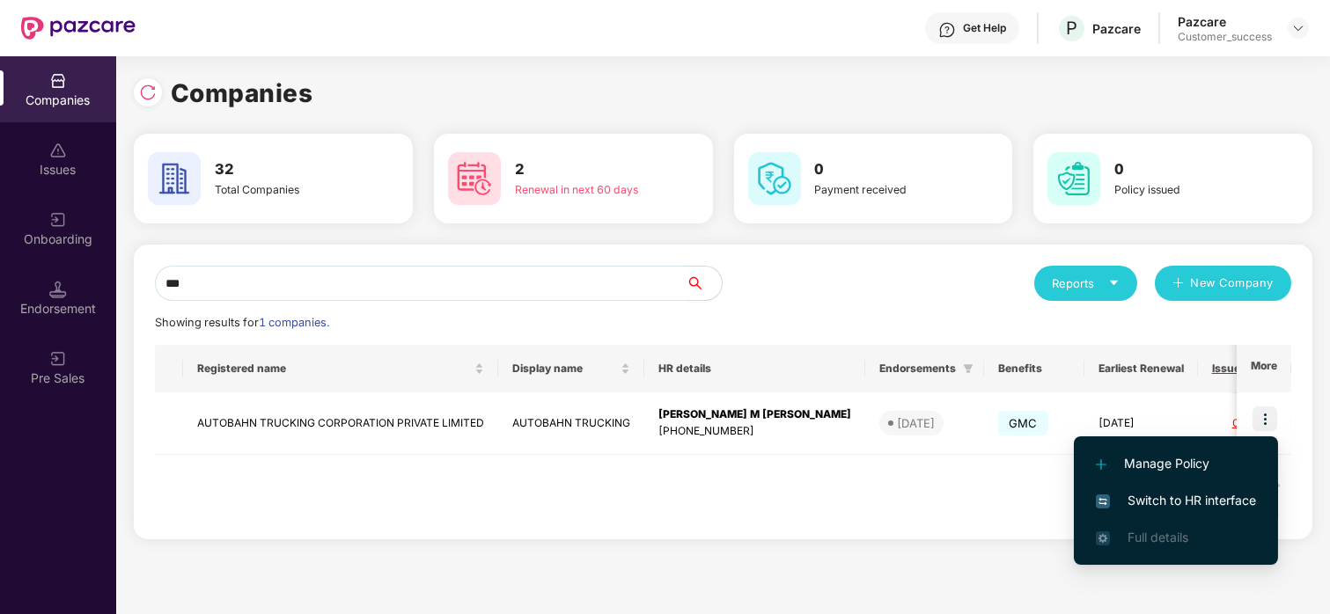 The image size is (1330, 614). Describe the element at coordinates (584, 189) in the screenshot. I see `div: Renewal in next 60 days` at that location.